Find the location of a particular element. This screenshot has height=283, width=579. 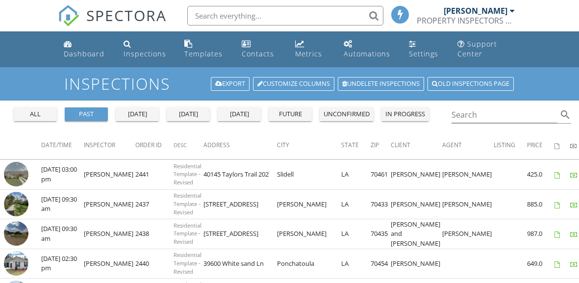

a: SPECTORA is located at coordinates (112, 24).